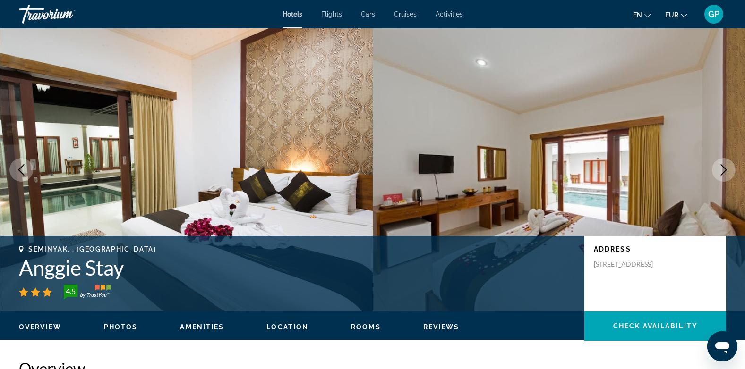 This screenshot has height=369, width=745. Describe the element at coordinates (66, 14) in the screenshot. I see `a: Travorium` at that location.